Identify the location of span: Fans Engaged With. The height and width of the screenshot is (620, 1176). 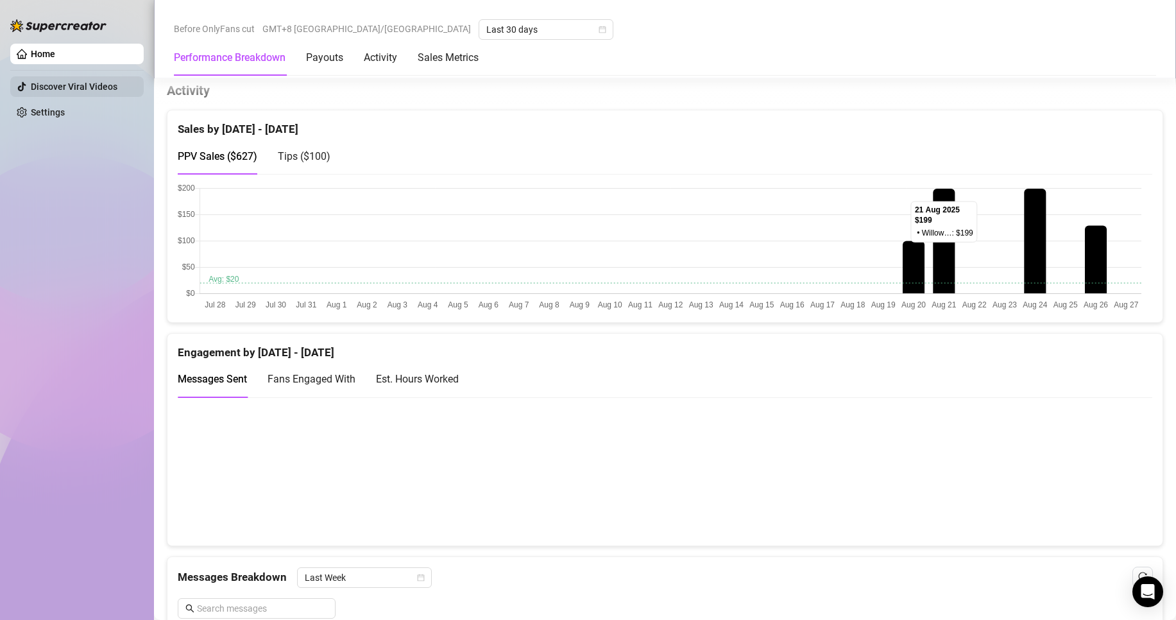
(311, 379).